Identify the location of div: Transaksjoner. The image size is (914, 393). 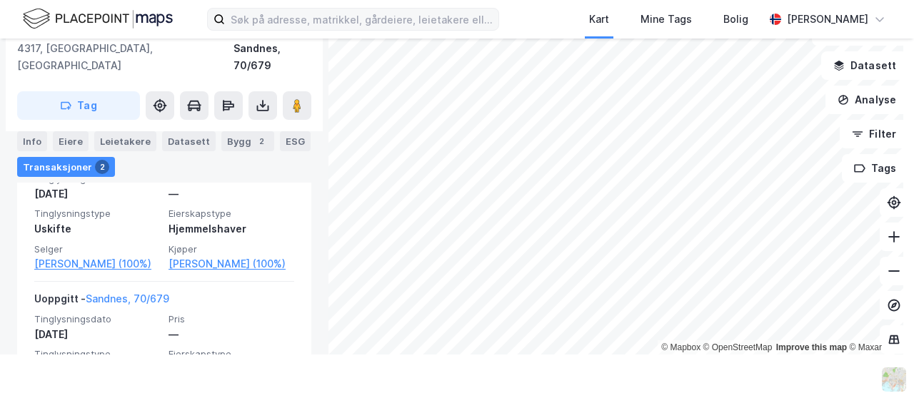
(66, 167).